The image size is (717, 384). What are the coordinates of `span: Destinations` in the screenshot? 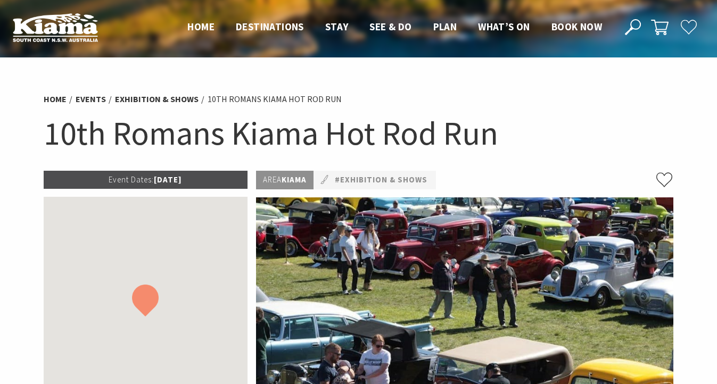 It's located at (270, 27).